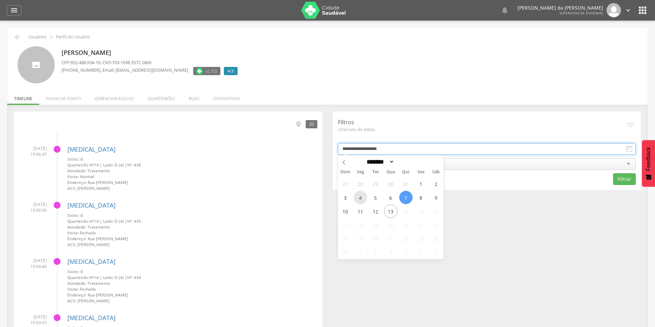 Image resolution: width=655 pixels, height=327 pixels. What do you see at coordinates (345, 198) in the screenshot?
I see `span: Agosto 3, 2025` at bounding box center [345, 198].